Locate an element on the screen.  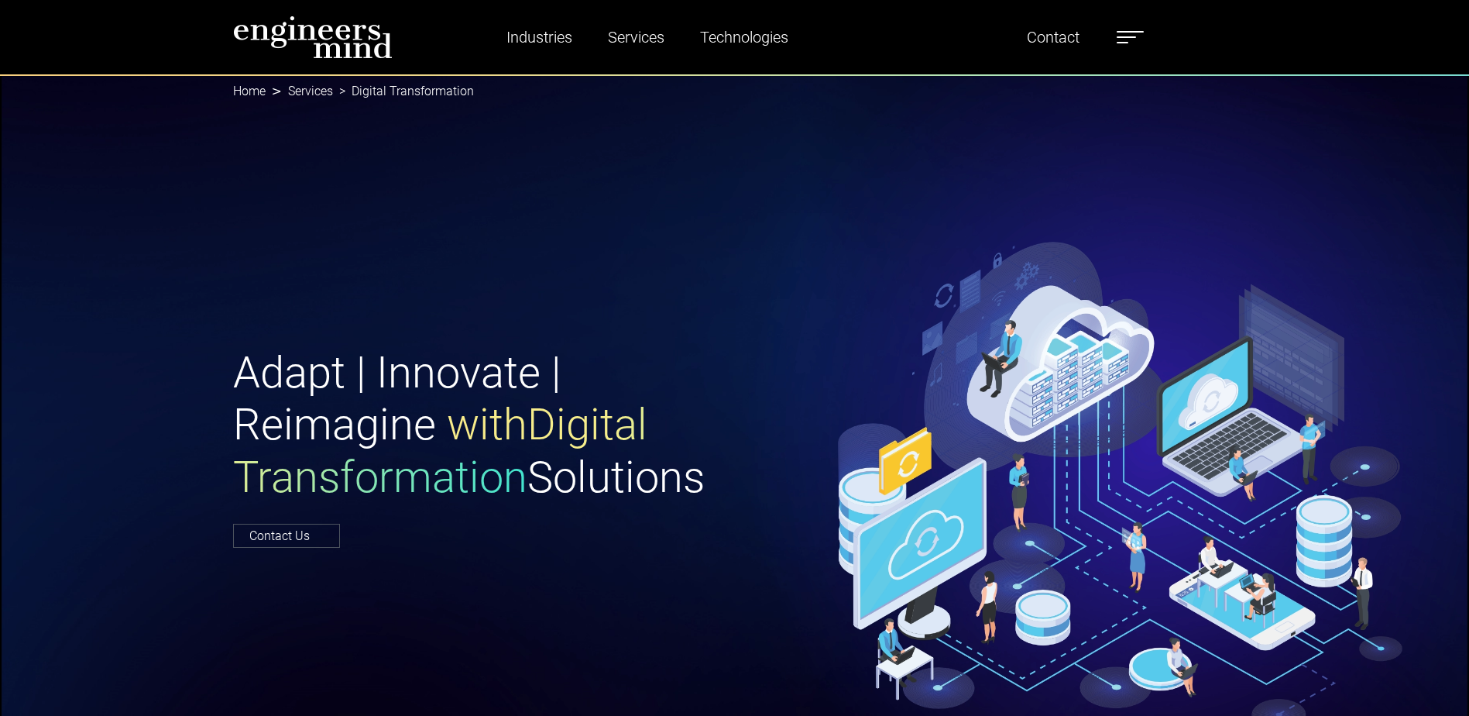
a: Contact is located at coordinates (1053, 37).